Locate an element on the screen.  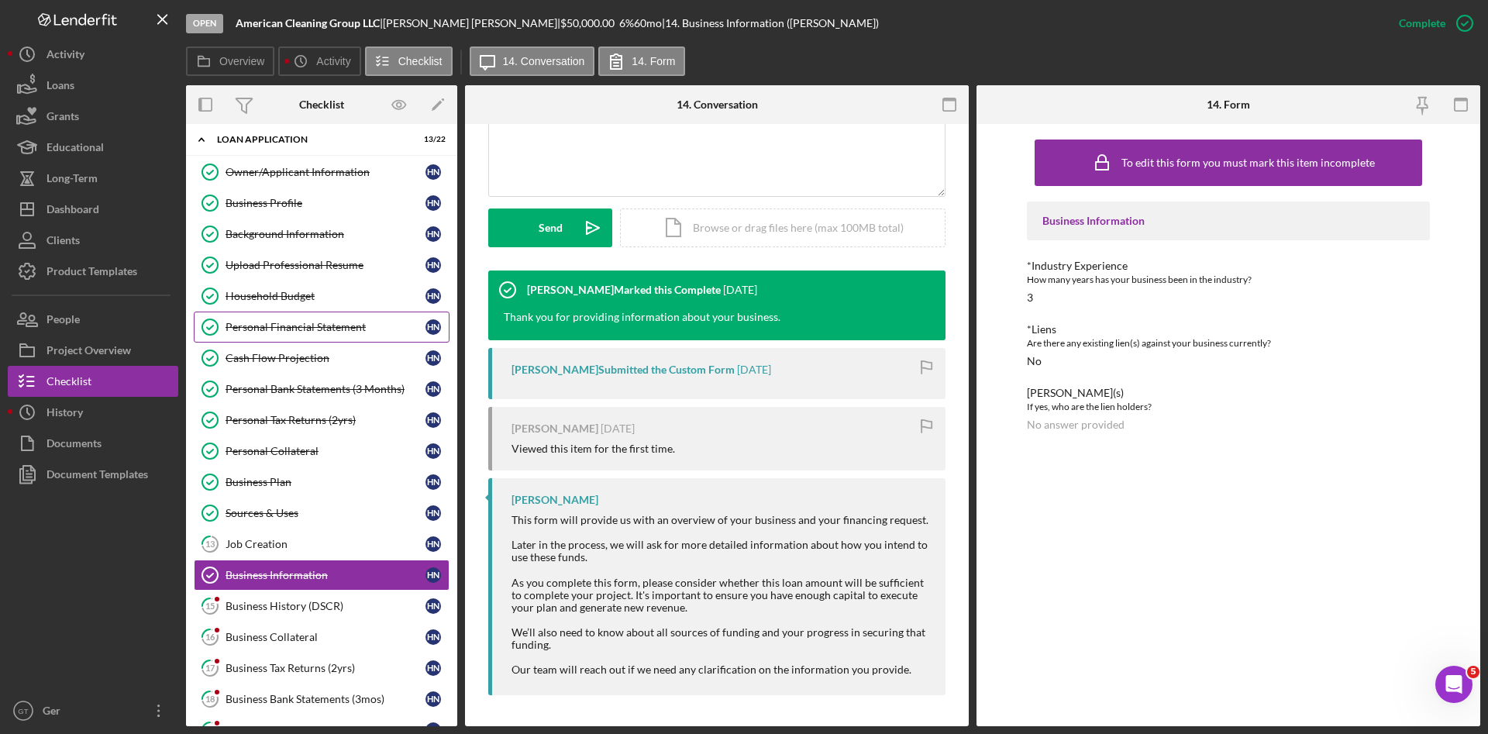
div: People is located at coordinates (63, 321).